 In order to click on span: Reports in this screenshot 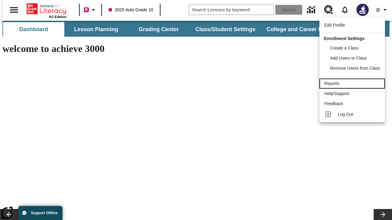, I will do `click(331, 84)`.